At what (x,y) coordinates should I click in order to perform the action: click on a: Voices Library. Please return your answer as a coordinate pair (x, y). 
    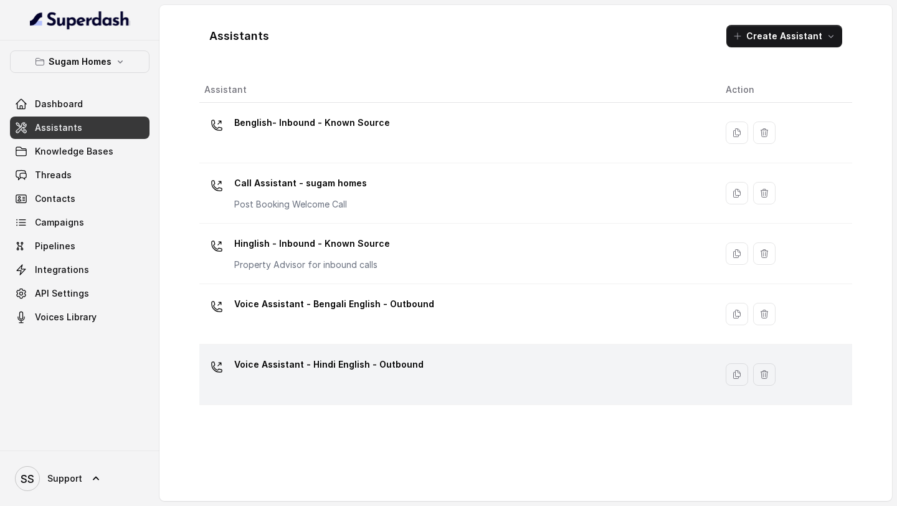
    Looking at the image, I should click on (80, 317).